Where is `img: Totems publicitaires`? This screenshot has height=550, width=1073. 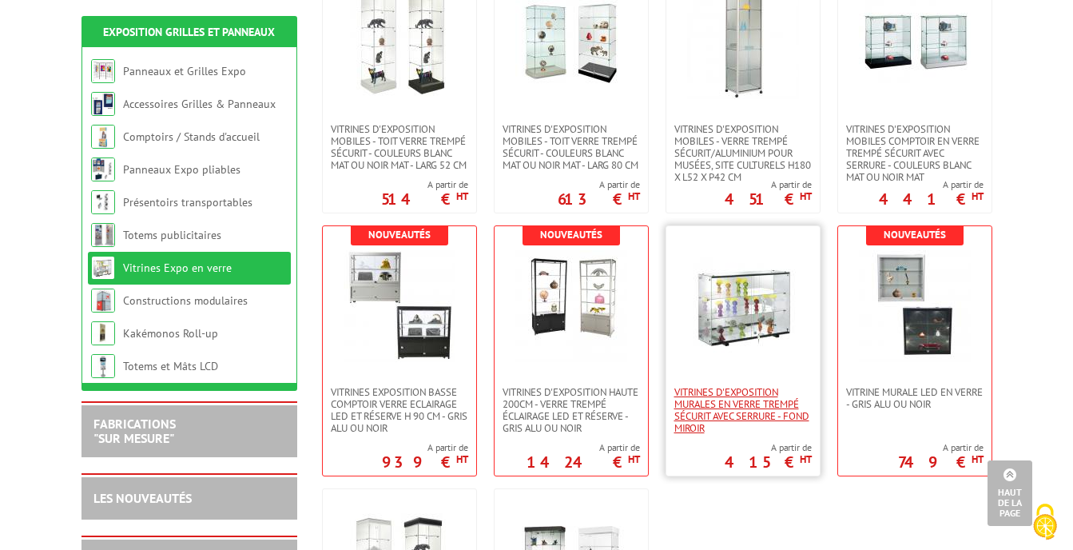 img: Totems publicitaires is located at coordinates (103, 235).